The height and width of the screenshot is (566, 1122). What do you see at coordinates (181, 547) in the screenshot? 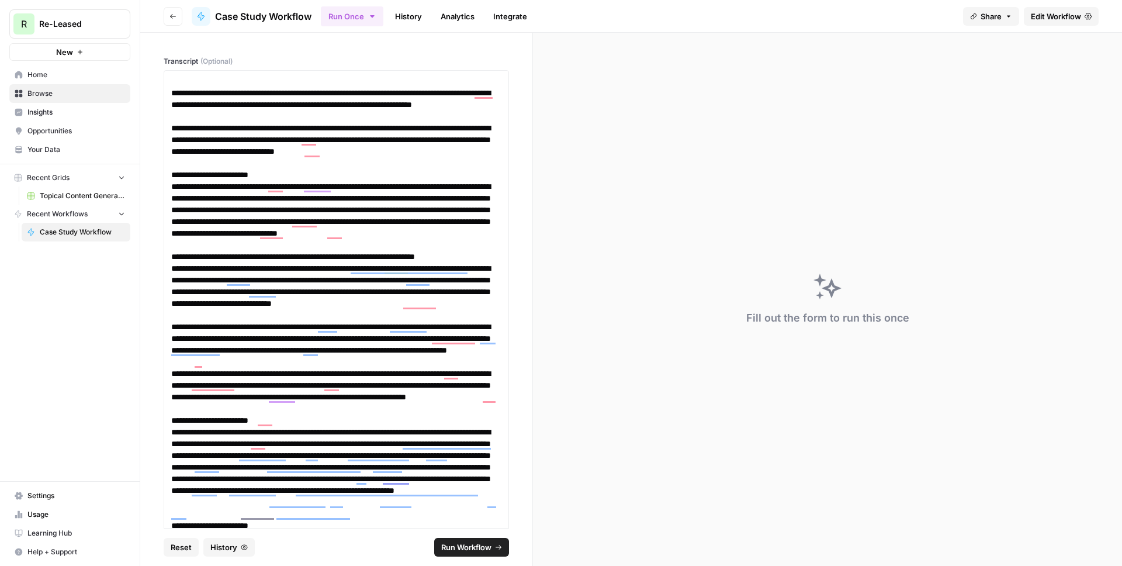
I see `span: Reset` at bounding box center [181, 547].